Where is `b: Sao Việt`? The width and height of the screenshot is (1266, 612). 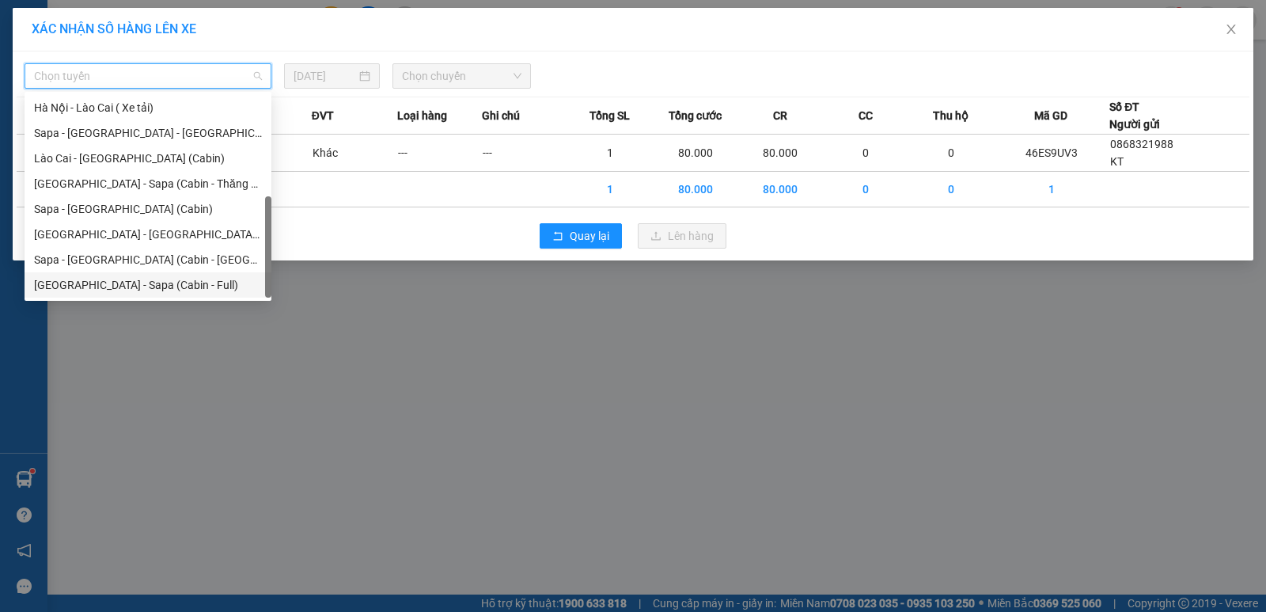 b: Sao Việt is located at coordinates (144, 50).